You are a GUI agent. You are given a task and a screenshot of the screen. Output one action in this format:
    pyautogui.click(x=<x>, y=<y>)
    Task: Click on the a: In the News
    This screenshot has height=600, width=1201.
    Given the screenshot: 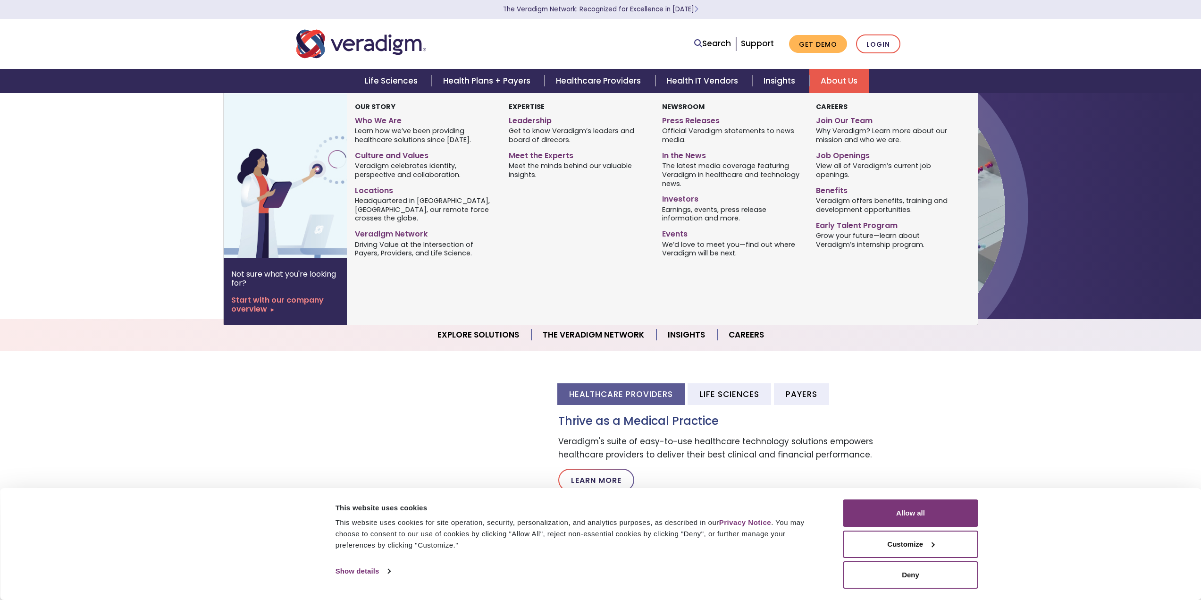 What is the action you would take?
    pyautogui.click(x=732, y=154)
    